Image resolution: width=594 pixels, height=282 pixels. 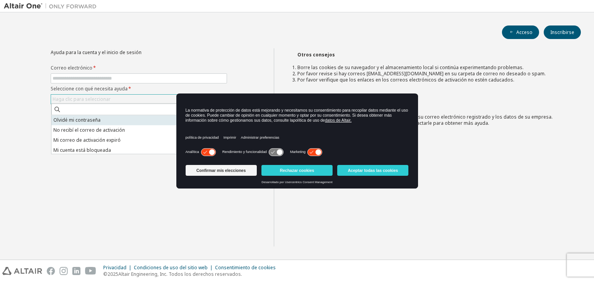 I want to click on font: con una breve descripción del problema, su correo electrónico registrado y los datos de su empres..., so click(x=425, y=120).